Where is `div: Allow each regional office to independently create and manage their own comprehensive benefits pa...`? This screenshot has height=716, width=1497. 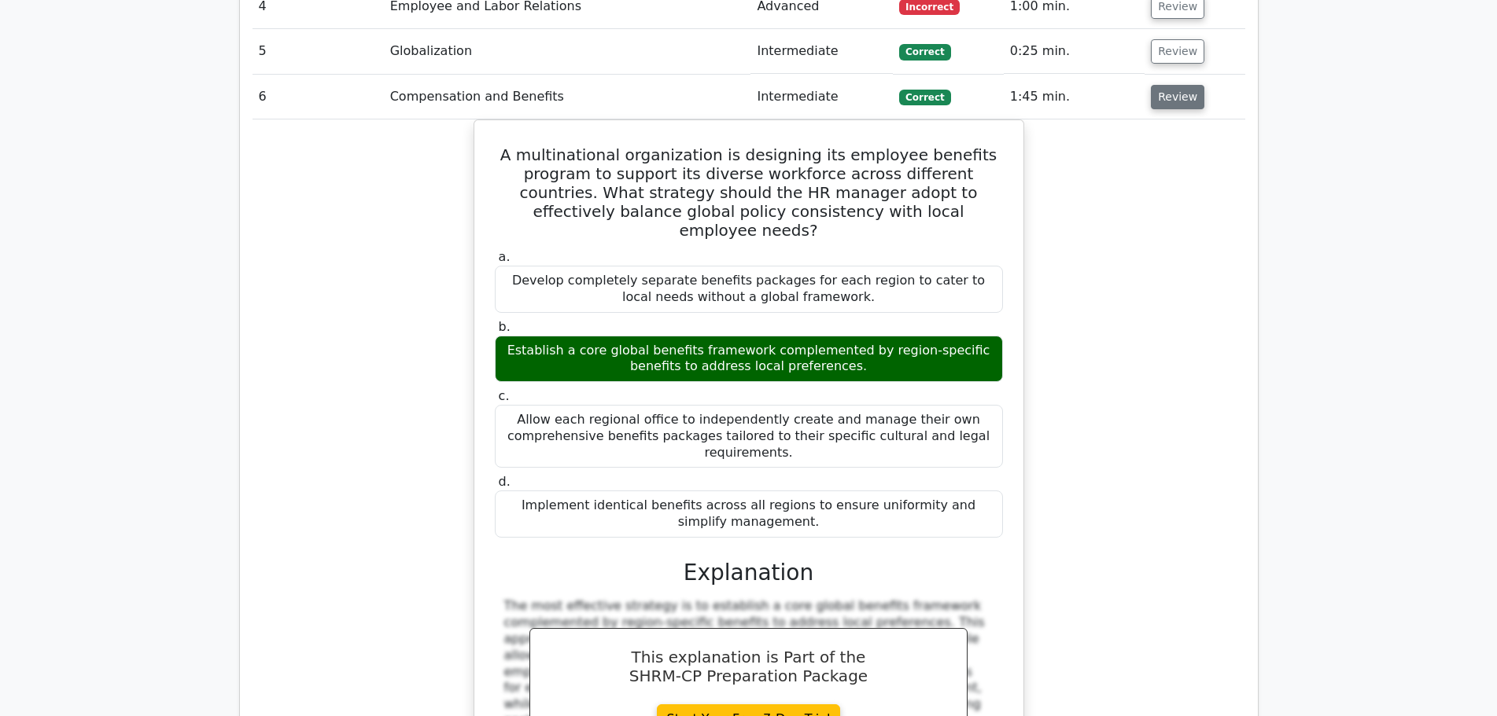
div: Allow each regional office to independently create and manage their own comprehensive benefits pa... is located at coordinates (749, 436).